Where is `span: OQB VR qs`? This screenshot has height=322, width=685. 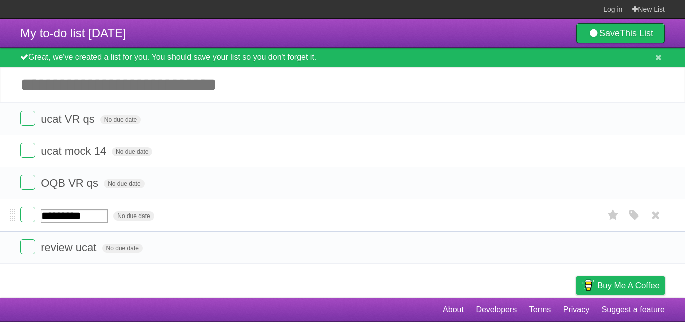 span: OQB VR qs is located at coordinates (71, 183).